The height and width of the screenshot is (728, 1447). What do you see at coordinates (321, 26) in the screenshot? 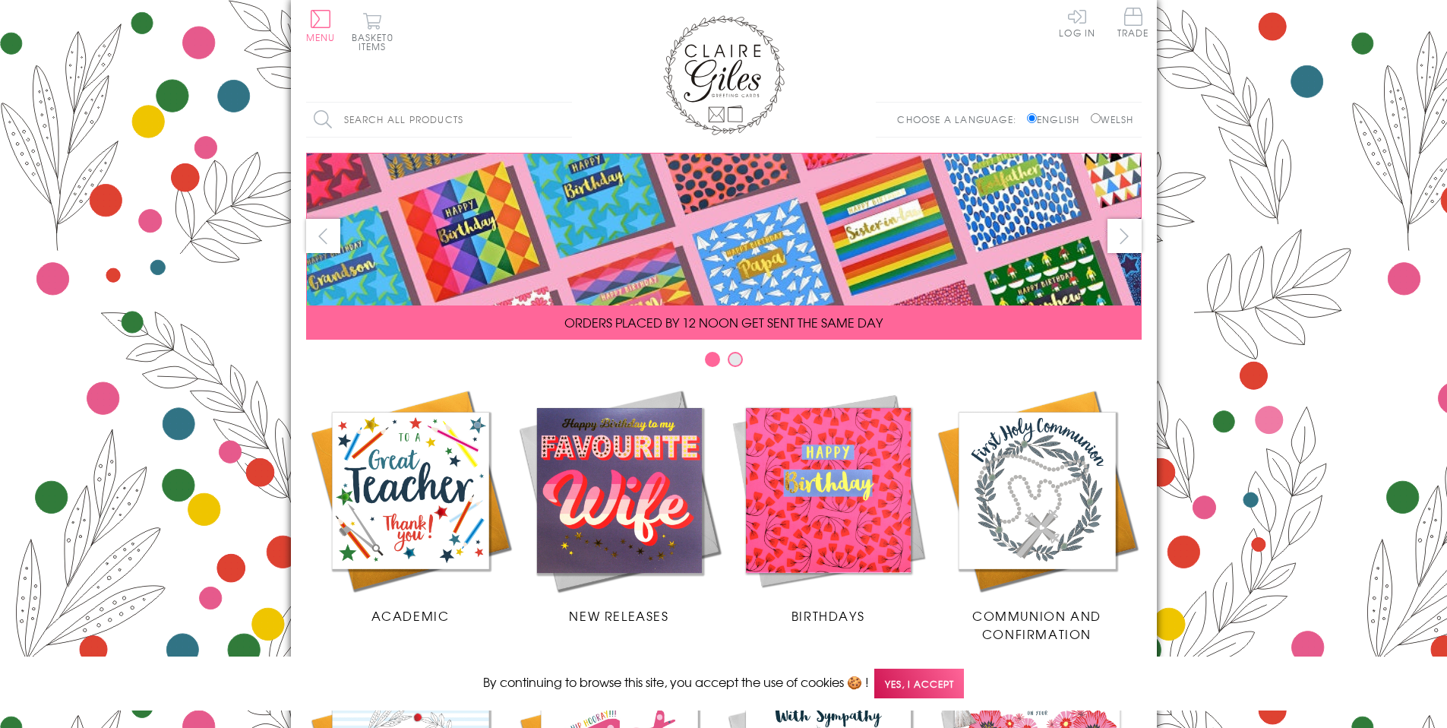
I see `button: Menu` at bounding box center [321, 26].